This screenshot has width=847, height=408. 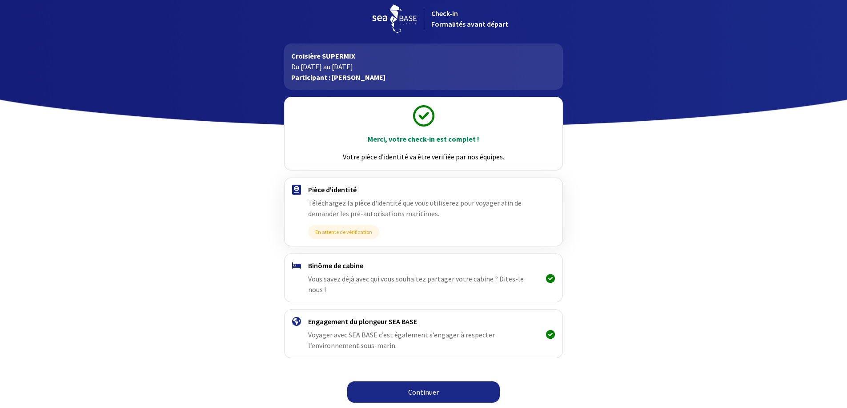 What do you see at coordinates (344, 232) in the screenshot?
I see `span: En attente de vérification` at bounding box center [344, 232].